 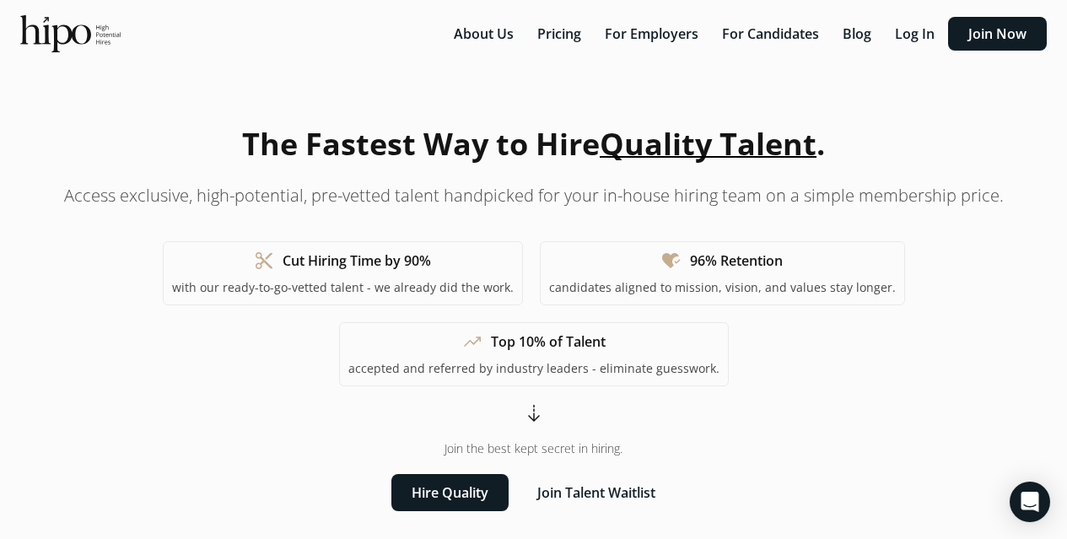 I want to click on button: Log In, so click(x=914, y=34).